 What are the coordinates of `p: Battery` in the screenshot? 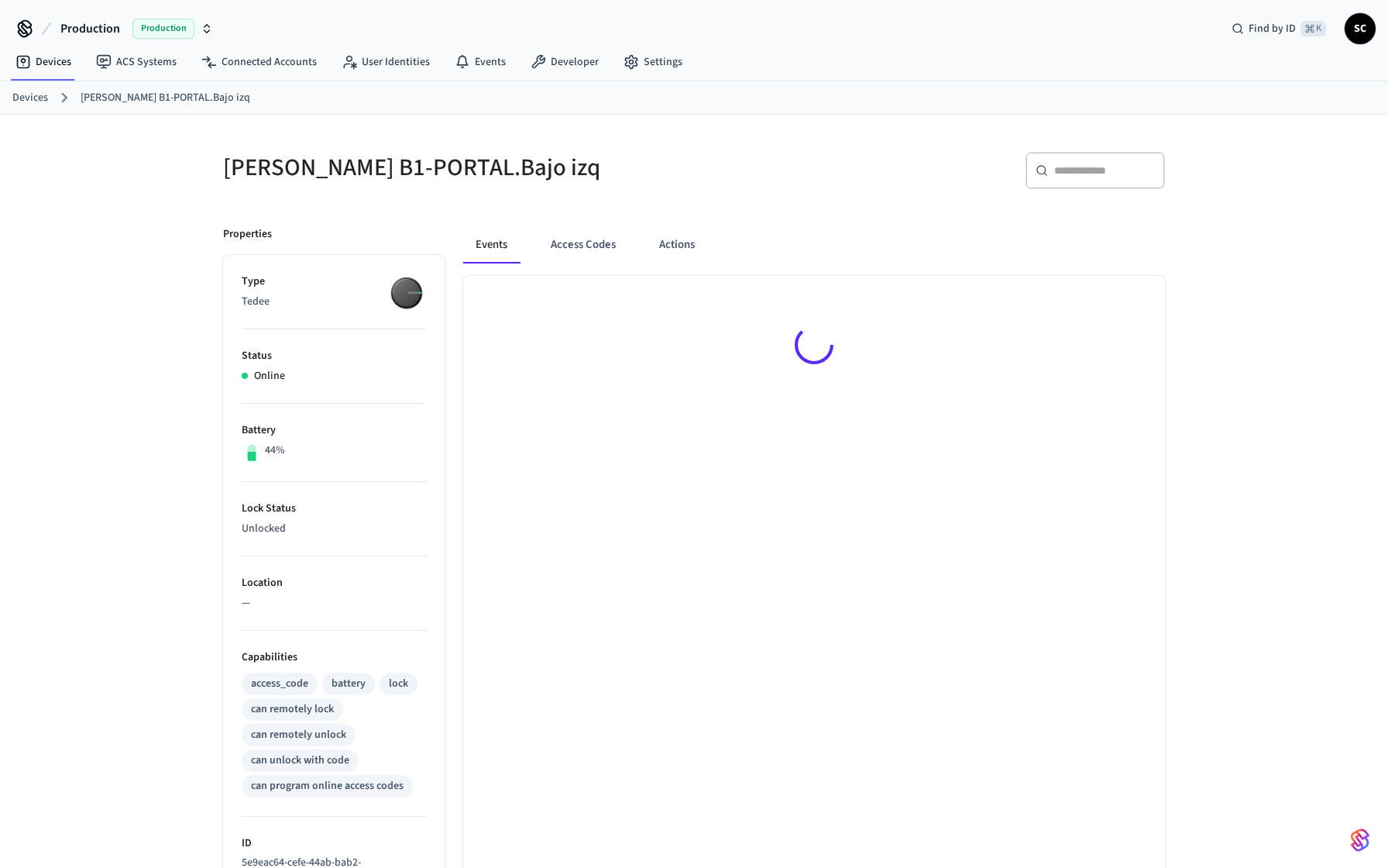 It's located at (334, 430).